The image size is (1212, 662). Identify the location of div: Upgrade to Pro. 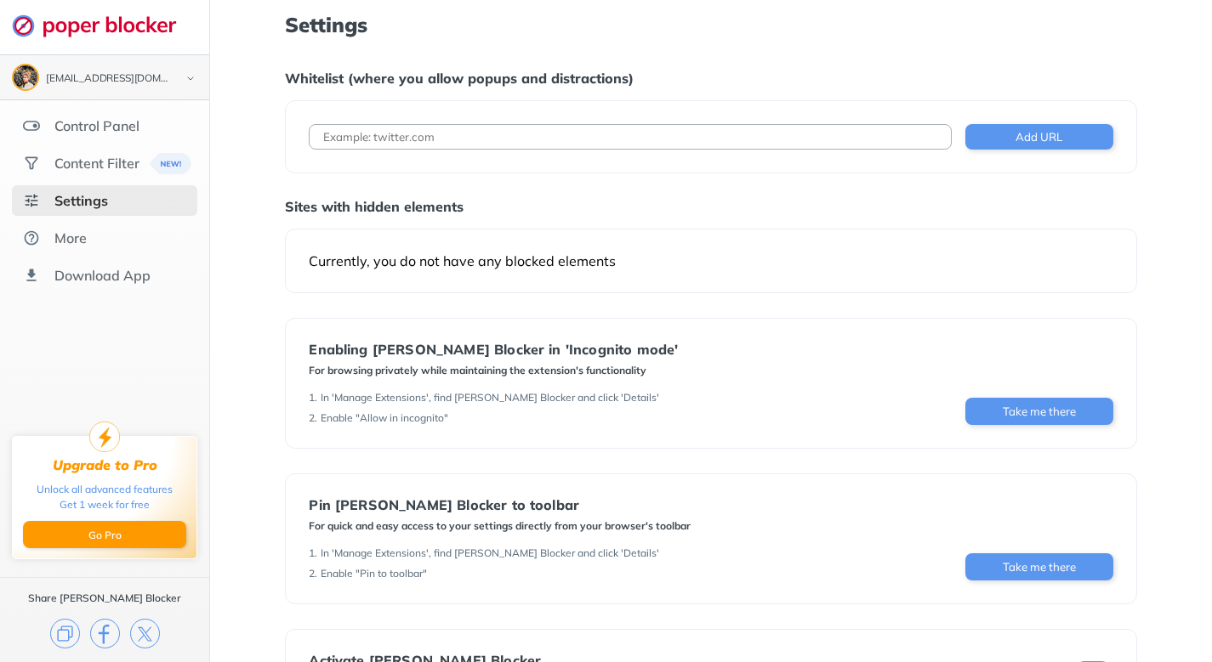
(105, 465).